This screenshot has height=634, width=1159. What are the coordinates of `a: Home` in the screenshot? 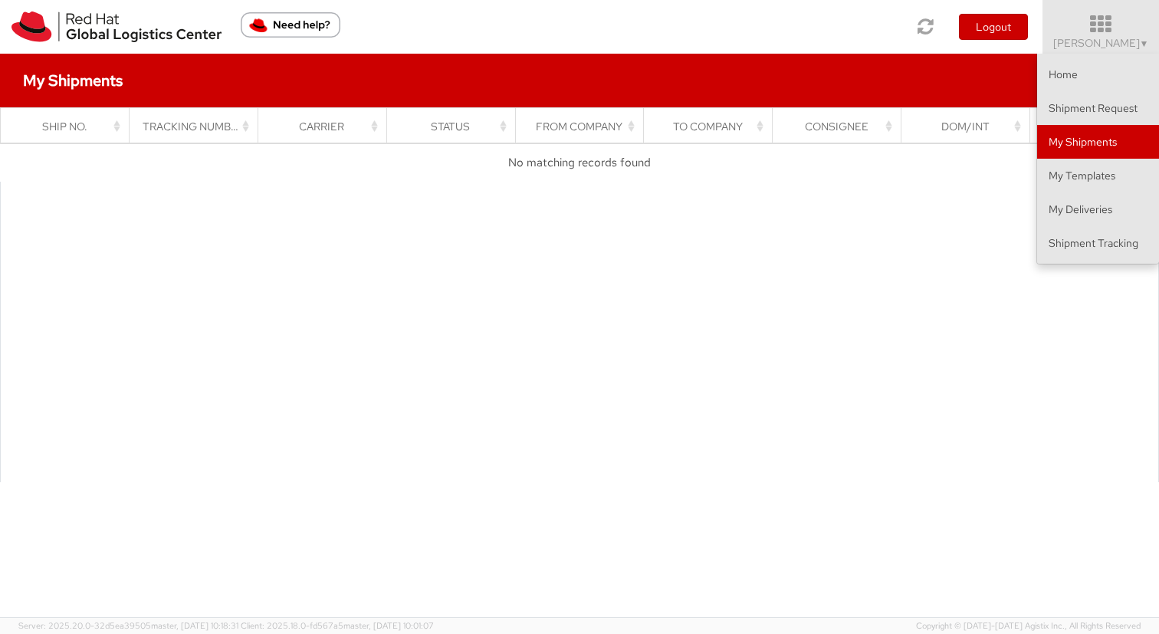 It's located at (1097, 74).